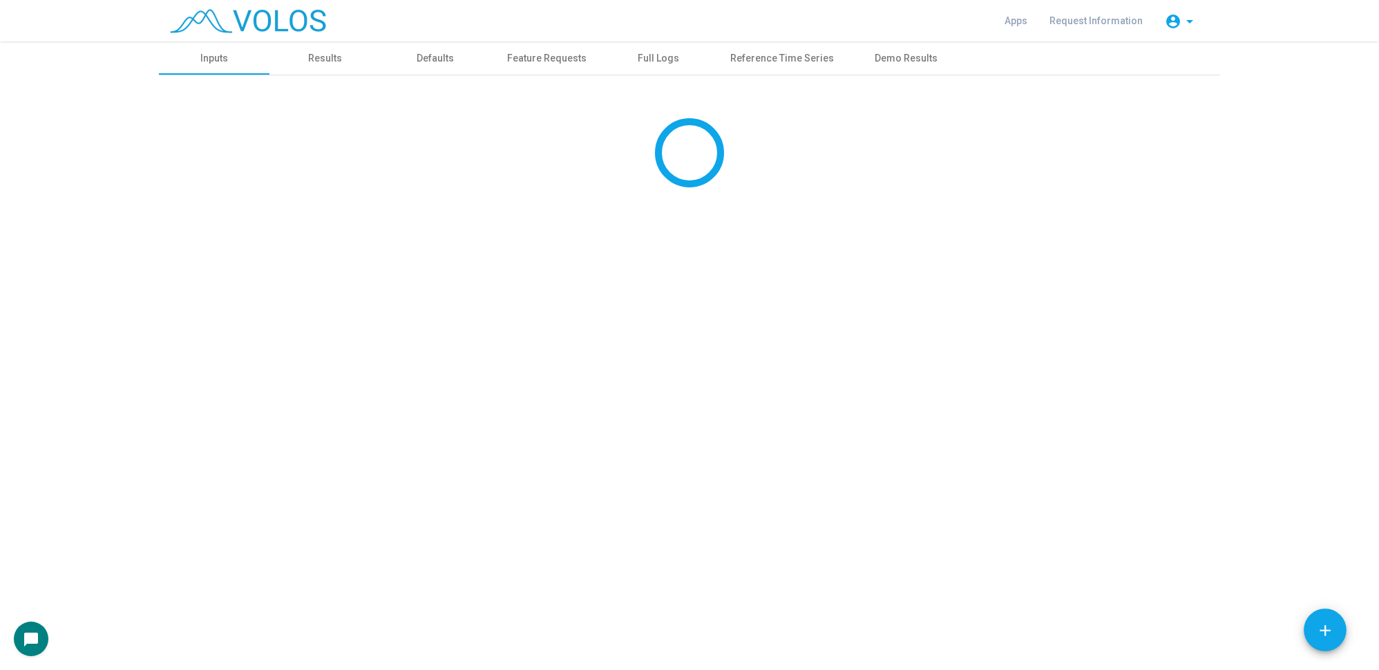 The image size is (1379, 670). What do you see at coordinates (31, 639) in the screenshot?
I see `mat-icon: chat_bubble` at bounding box center [31, 639].